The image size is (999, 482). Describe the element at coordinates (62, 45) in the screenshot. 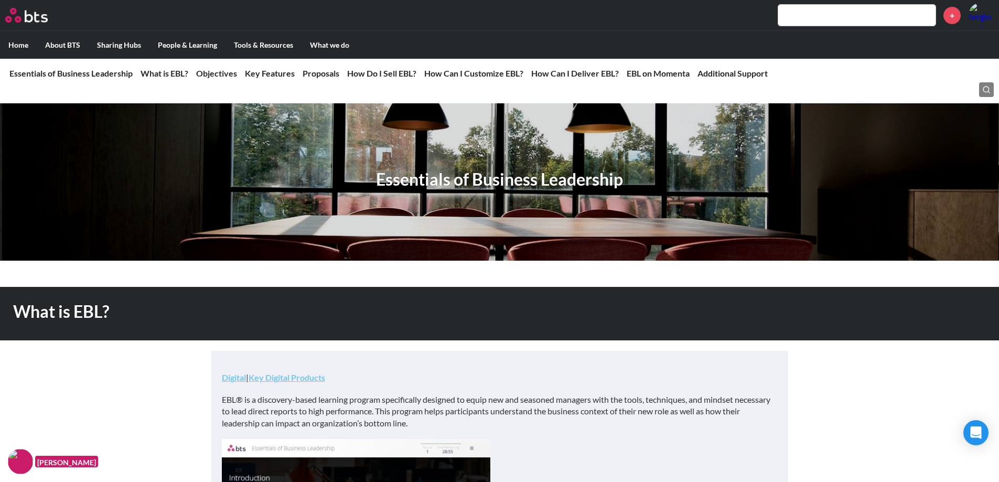

I see `label: About BTS` at that location.